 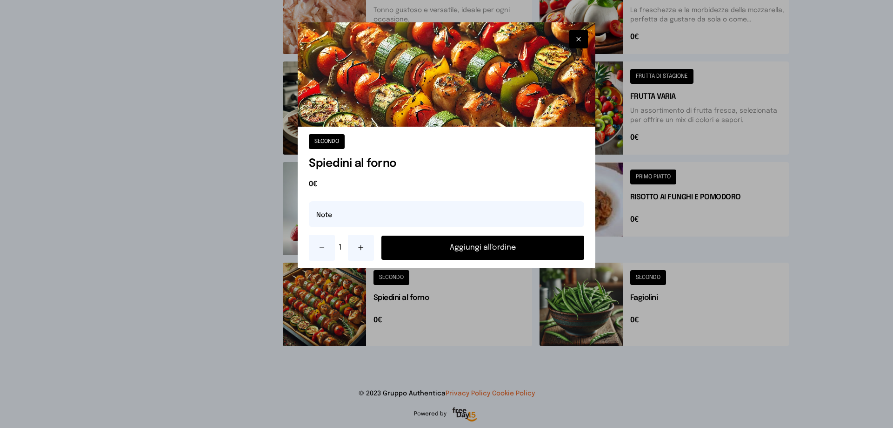 I want to click on img: Spiedini al forno, so click(x=447, y=74).